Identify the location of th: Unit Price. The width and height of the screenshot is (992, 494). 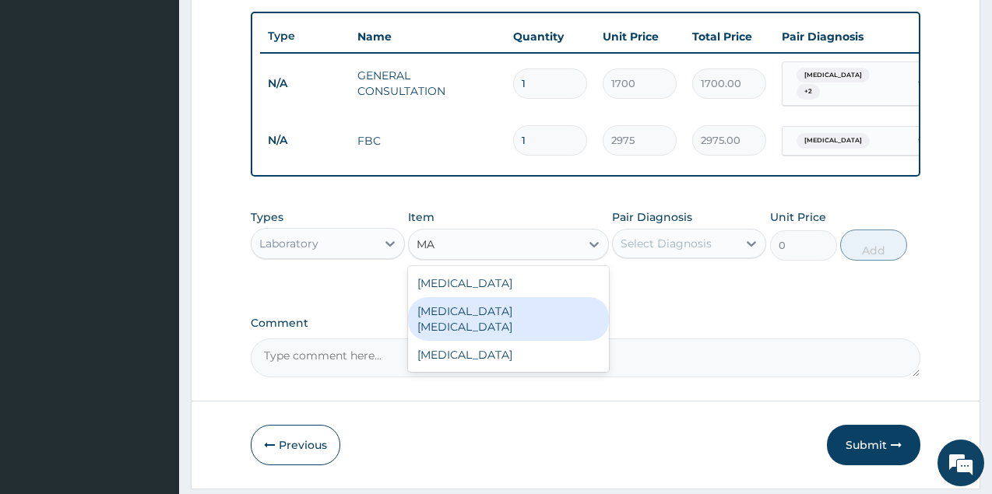
(639, 37).